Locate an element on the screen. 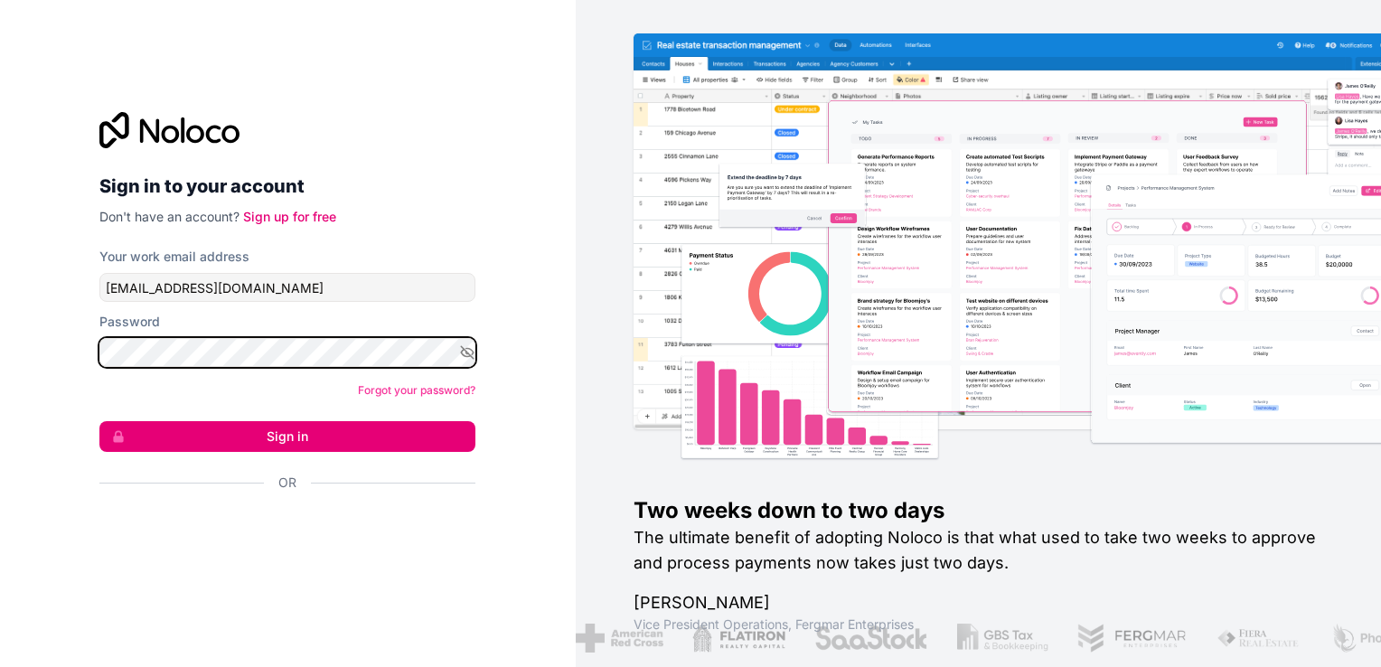 This screenshot has width=1381, height=667. a: Forgot your password? is located at coordinates (417, 390).